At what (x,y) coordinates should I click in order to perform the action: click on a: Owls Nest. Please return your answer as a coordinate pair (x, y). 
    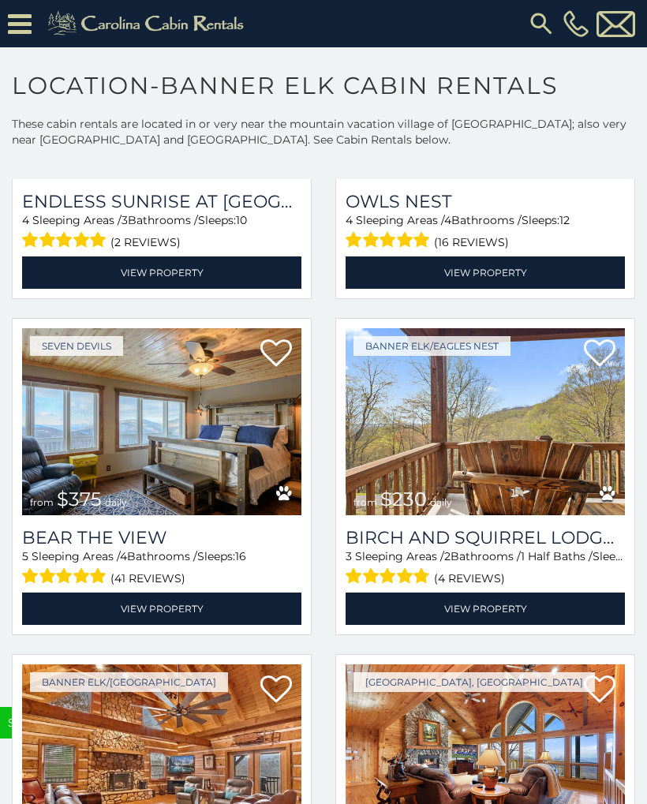
    Looking at the image, I should click on (485, 201).